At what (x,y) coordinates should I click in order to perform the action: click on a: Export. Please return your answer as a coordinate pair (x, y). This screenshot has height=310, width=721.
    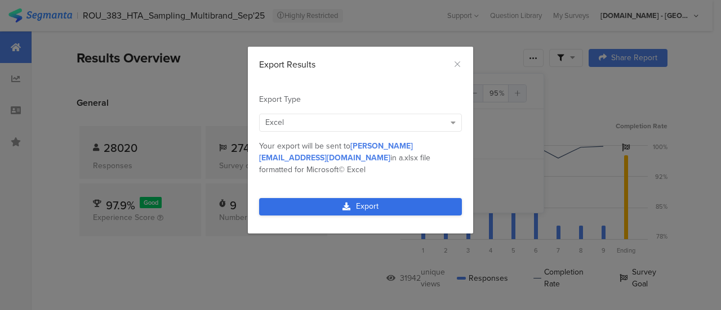
    Looking at the image, I should click on (360, 207).